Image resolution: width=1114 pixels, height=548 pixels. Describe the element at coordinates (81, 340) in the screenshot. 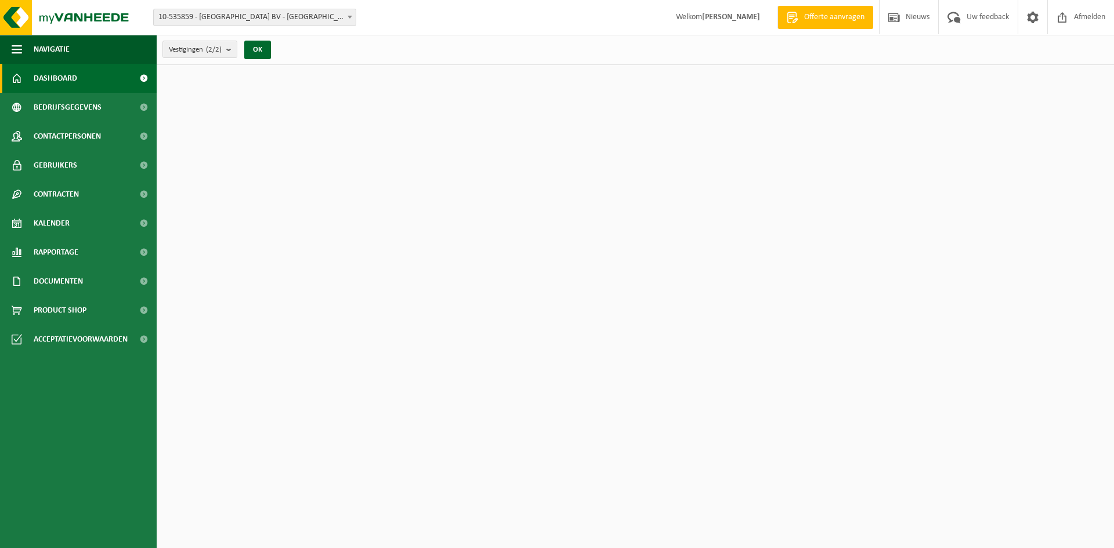

I see `span: Acceptatievoorwaarden` at that location.